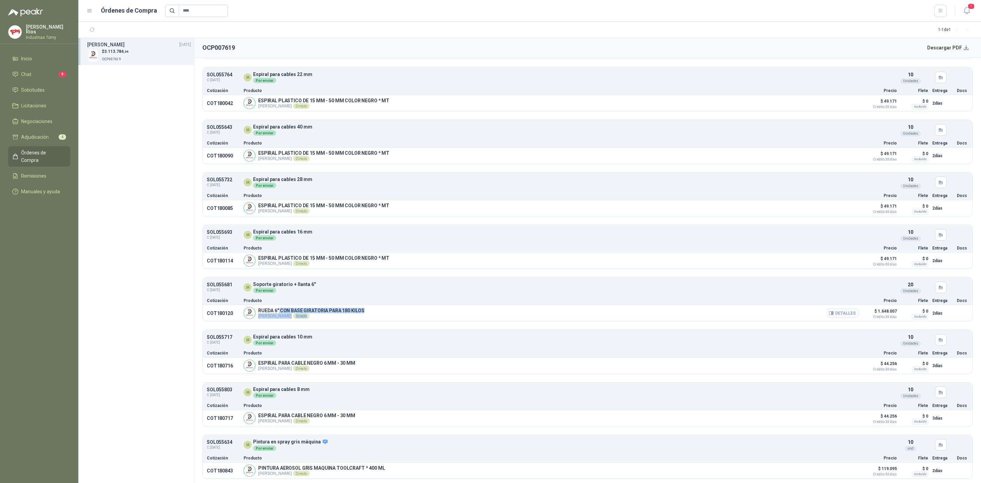 The height and width of the screenshot is (483, 981). I want to click on p: Espiral para cables 8 mm, so click(281, 389).